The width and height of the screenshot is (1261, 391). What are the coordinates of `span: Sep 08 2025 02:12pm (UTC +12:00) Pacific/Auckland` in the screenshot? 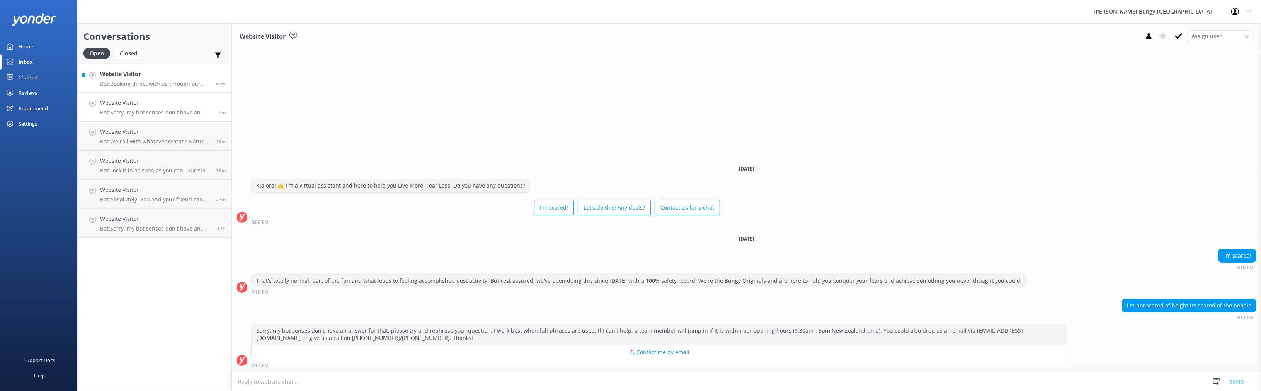 It's located at (222, 112).